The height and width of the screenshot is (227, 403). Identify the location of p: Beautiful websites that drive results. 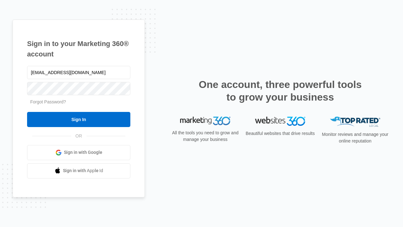
(280, 133).